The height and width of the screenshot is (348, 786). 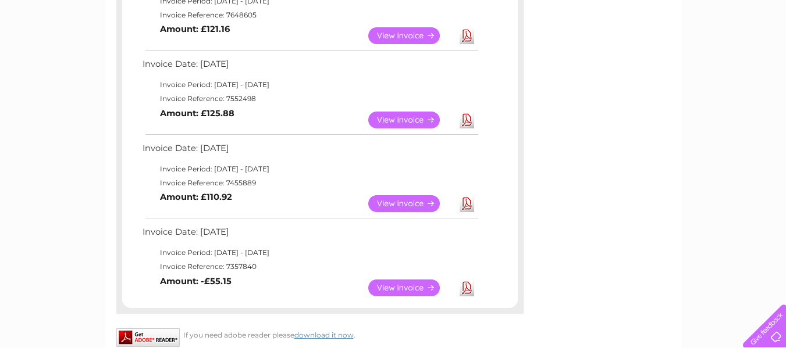 I want to click on a: Blog, so click(x=693, y=53).